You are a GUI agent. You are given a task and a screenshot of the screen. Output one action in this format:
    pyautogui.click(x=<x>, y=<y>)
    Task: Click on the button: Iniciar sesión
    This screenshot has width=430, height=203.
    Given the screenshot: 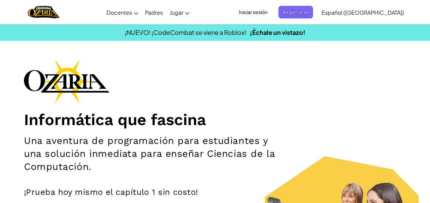 What is the action you would take?
    pyautogui.click(x=253, y=12)
    